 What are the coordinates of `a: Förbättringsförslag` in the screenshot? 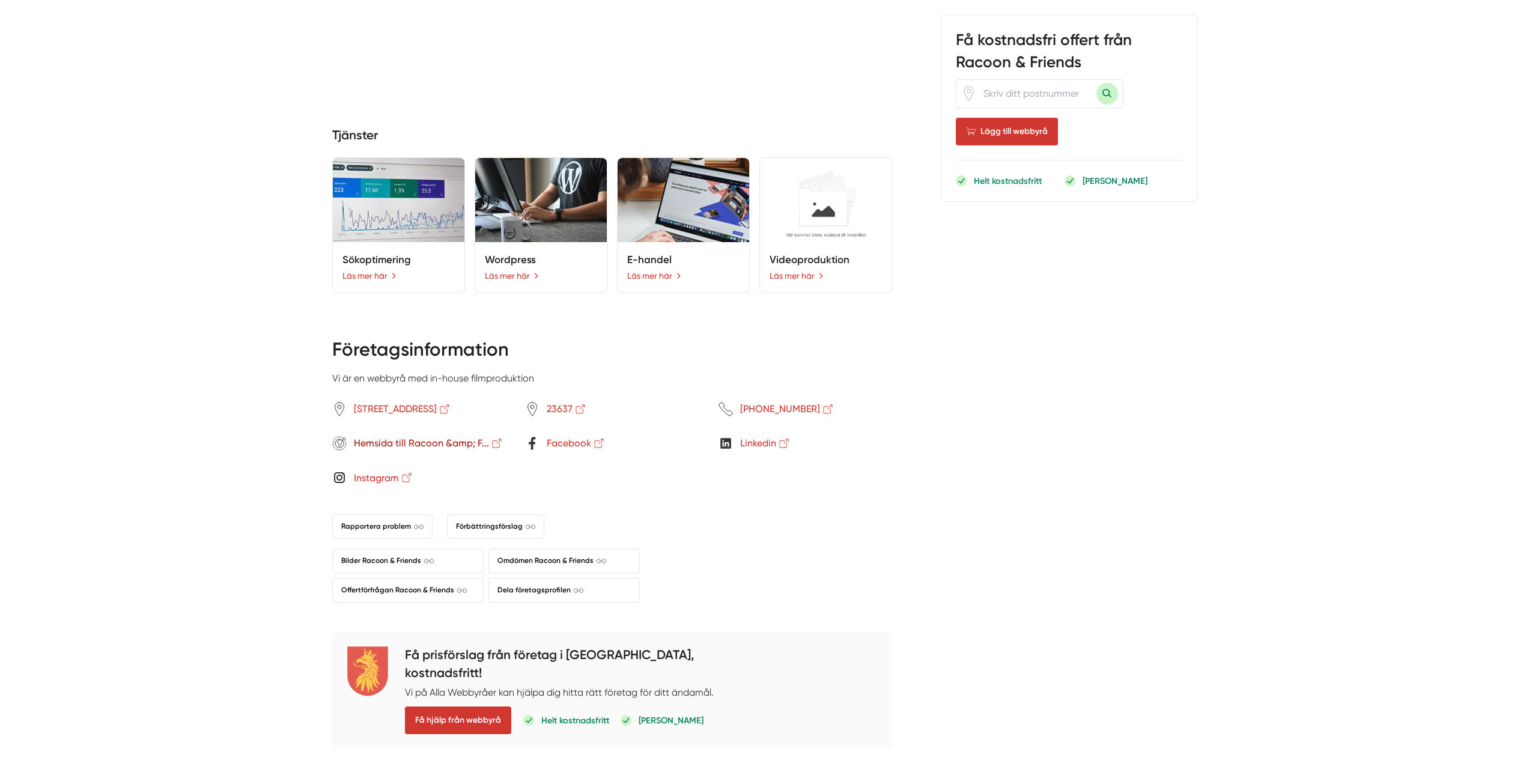 It's located at (496, 526).